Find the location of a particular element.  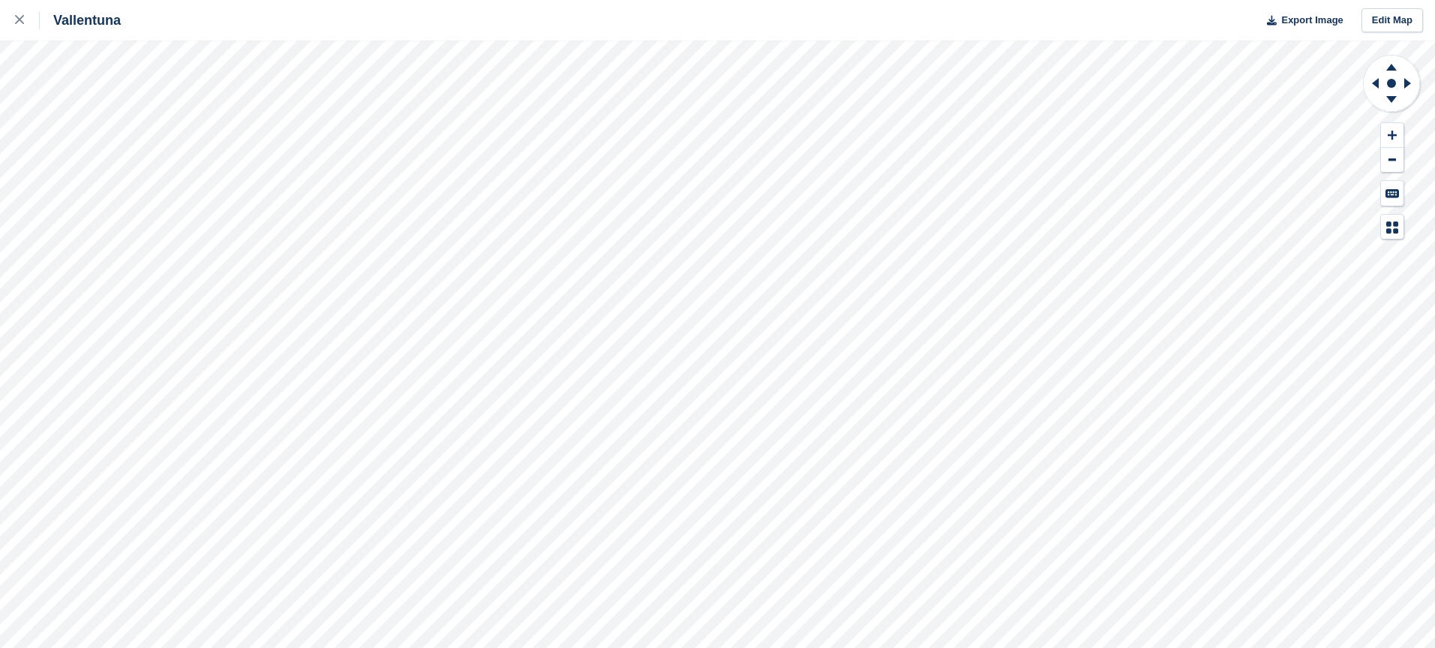

span: Export Image is located at coordinates (1312, 20).